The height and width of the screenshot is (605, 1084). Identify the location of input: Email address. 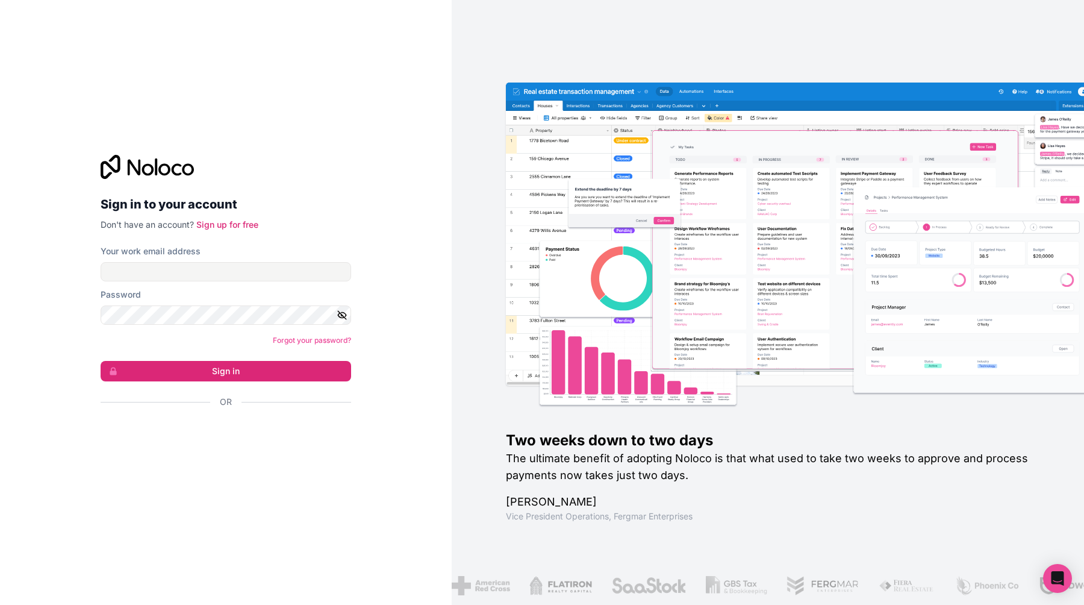
(226, 272).